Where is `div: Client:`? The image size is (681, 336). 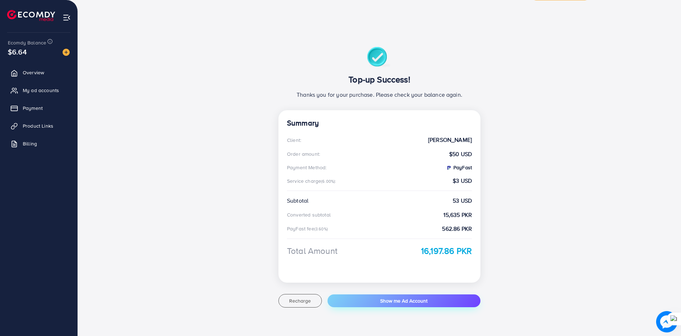
div: Client: is located at coordinates (294, 140).